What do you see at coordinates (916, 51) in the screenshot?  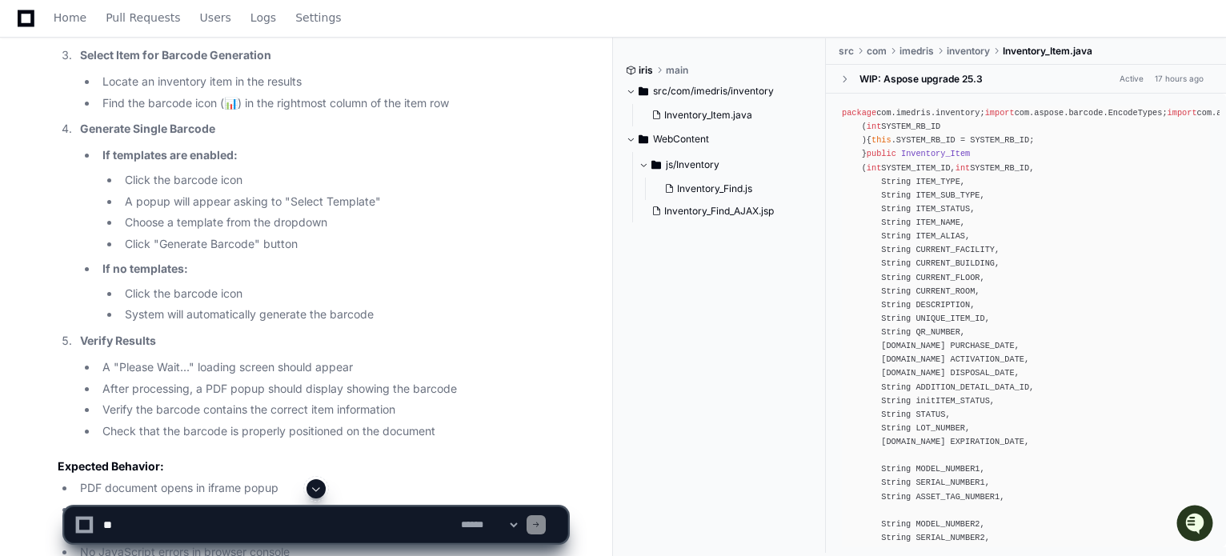 I see `span: imedris` at bounding box center [916, 51].